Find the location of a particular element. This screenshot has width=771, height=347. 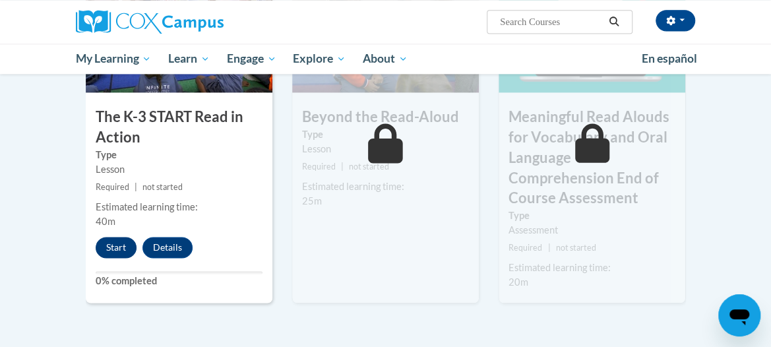

button: Search is located at coordinates (614, 22).